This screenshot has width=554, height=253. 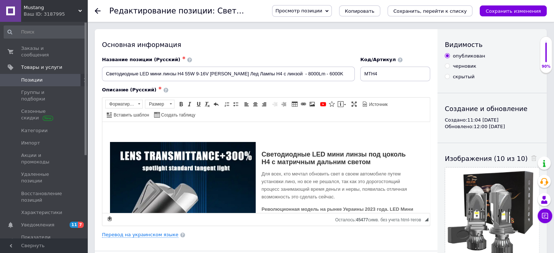 What do you see at coordinates (378, 59) in the screenshot?
I see `span: Код/Артикул` at bounding box center [378, 59].